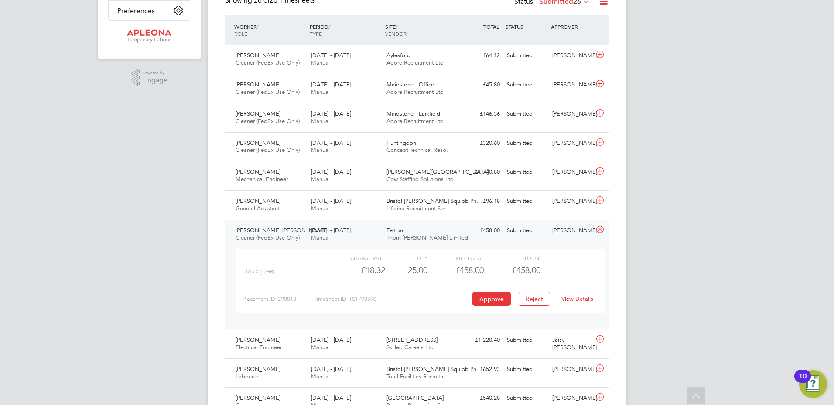  I want to click on a: Go to home page, so click(149, 36).